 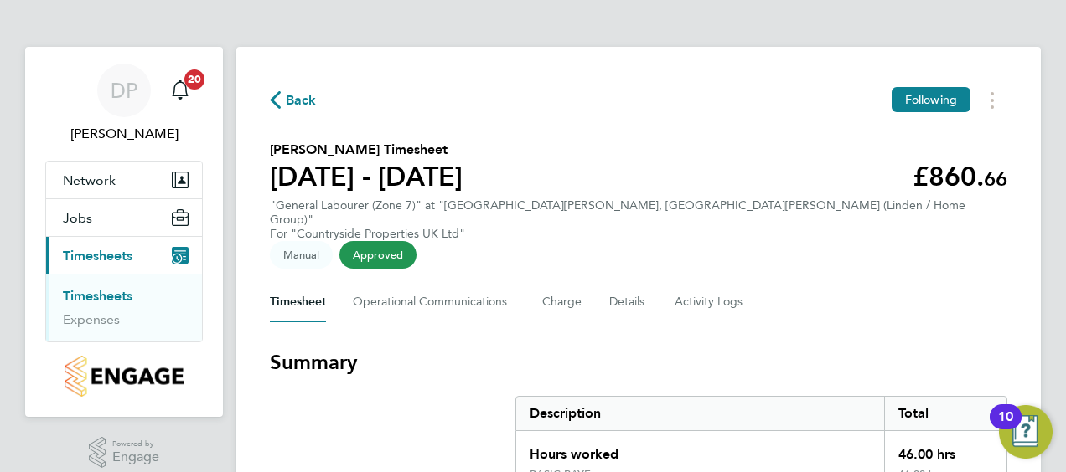 What do you see at coordinates (124, 376) in the screenshot?
I see `a: Go to home page` at bounding box center [124, 376].